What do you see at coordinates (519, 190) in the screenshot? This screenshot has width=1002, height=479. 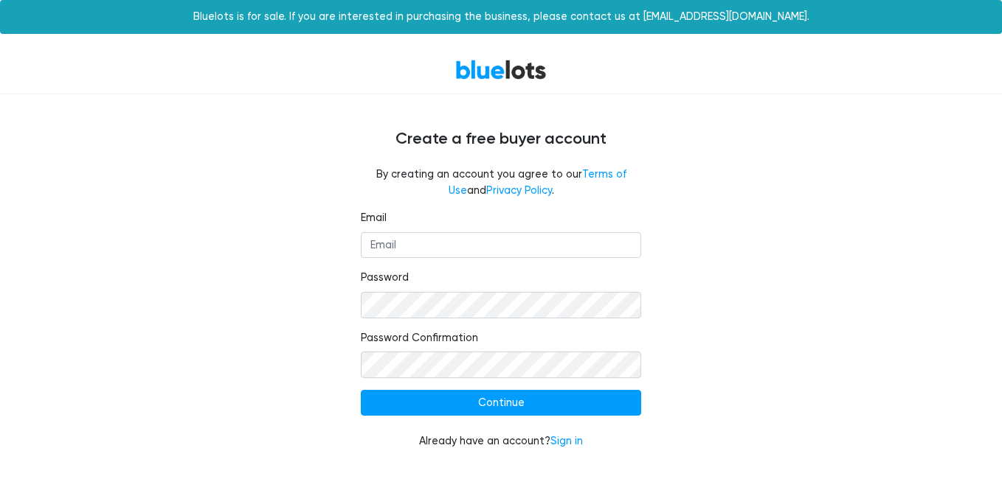 I see `a: Privacy Policy` at bounding box center [519, 190].